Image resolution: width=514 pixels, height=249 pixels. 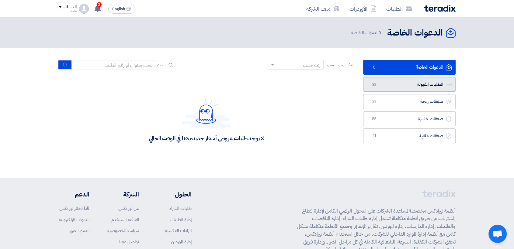 What do you see at coordinates (178, 231) in the screenshot?
I see `a: المزادات العكسية` at bounding box center [178, 231].